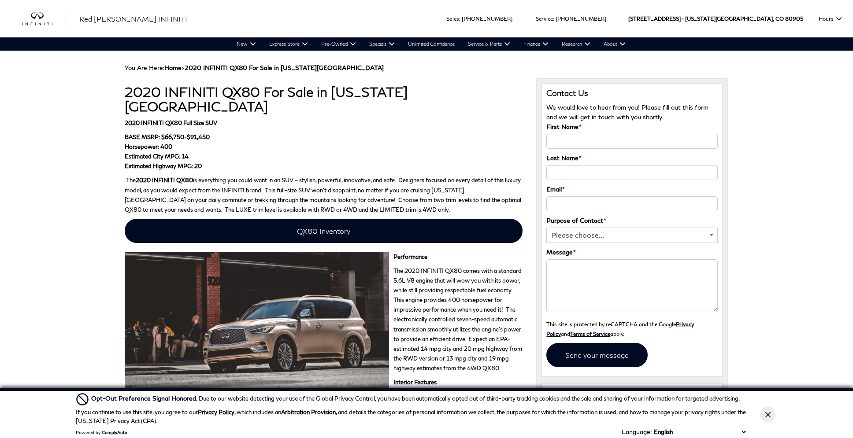 This screenshot has height=438, width=853. Describe the element at coordinates (410, 257) in the screenshot. I see `strong: Performance` at that location.